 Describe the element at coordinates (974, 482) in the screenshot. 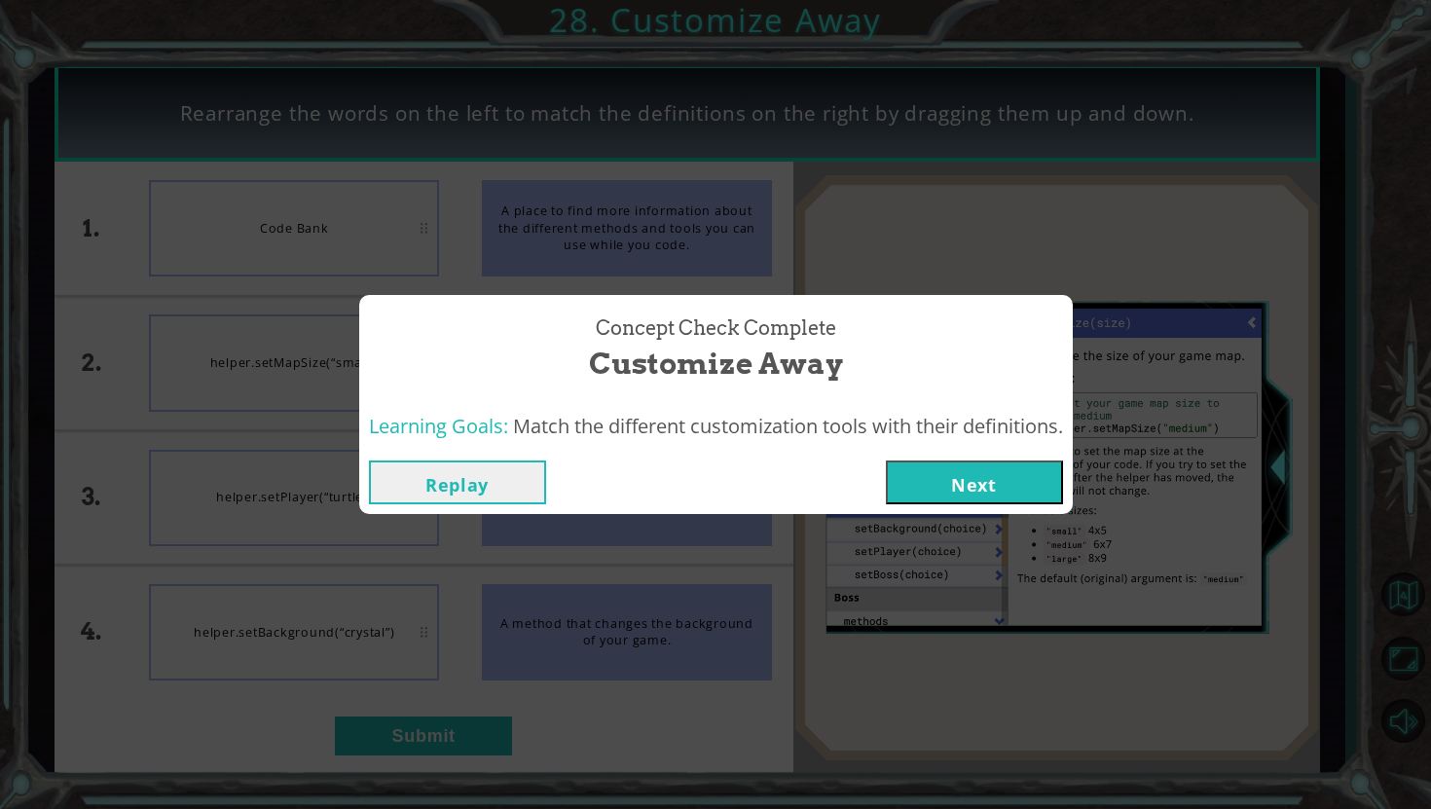

I see `button: Next` at that location.